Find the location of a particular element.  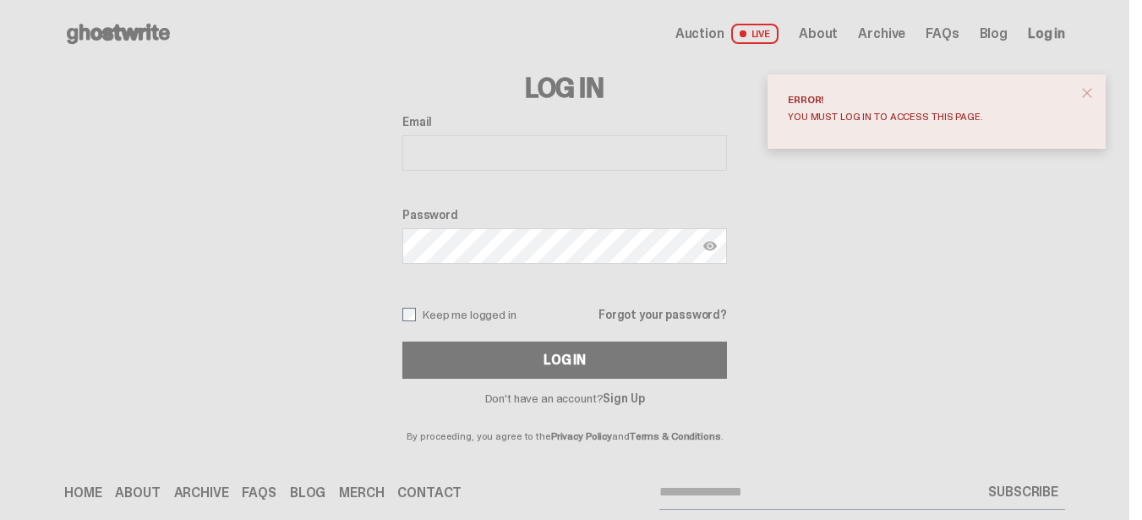

a: Contact is located at coordinates (430, 493).